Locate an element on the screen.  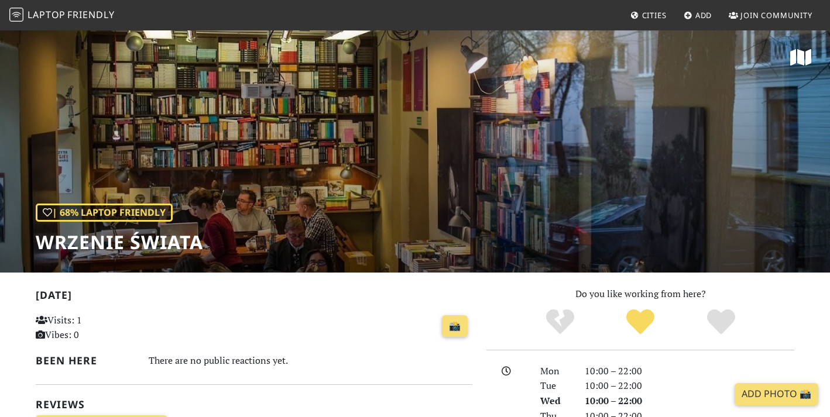
a: Join Community is located at coordinates (771, 15).